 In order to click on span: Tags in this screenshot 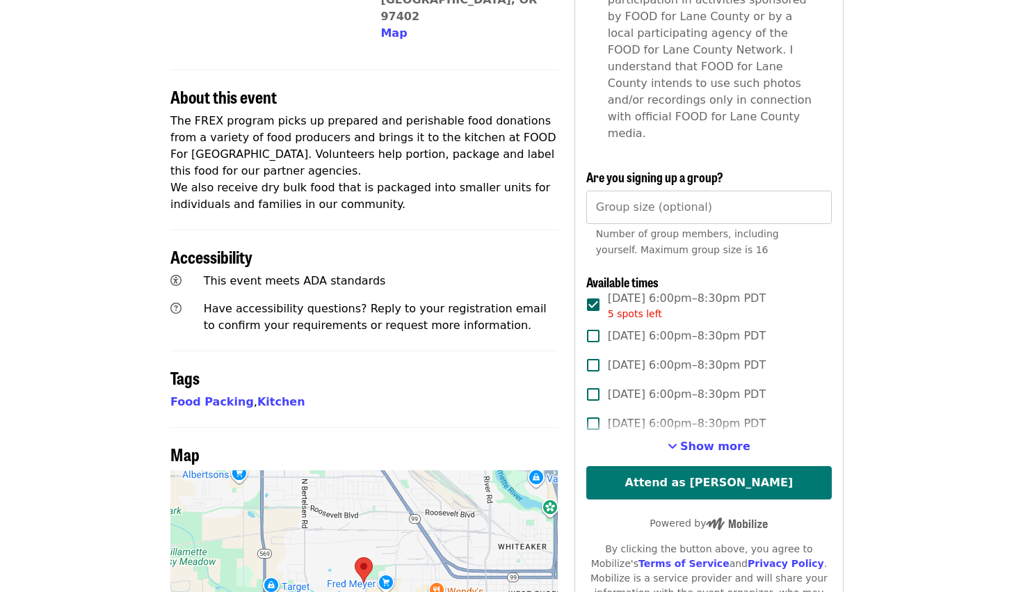, I will do `click(185, 377)`.